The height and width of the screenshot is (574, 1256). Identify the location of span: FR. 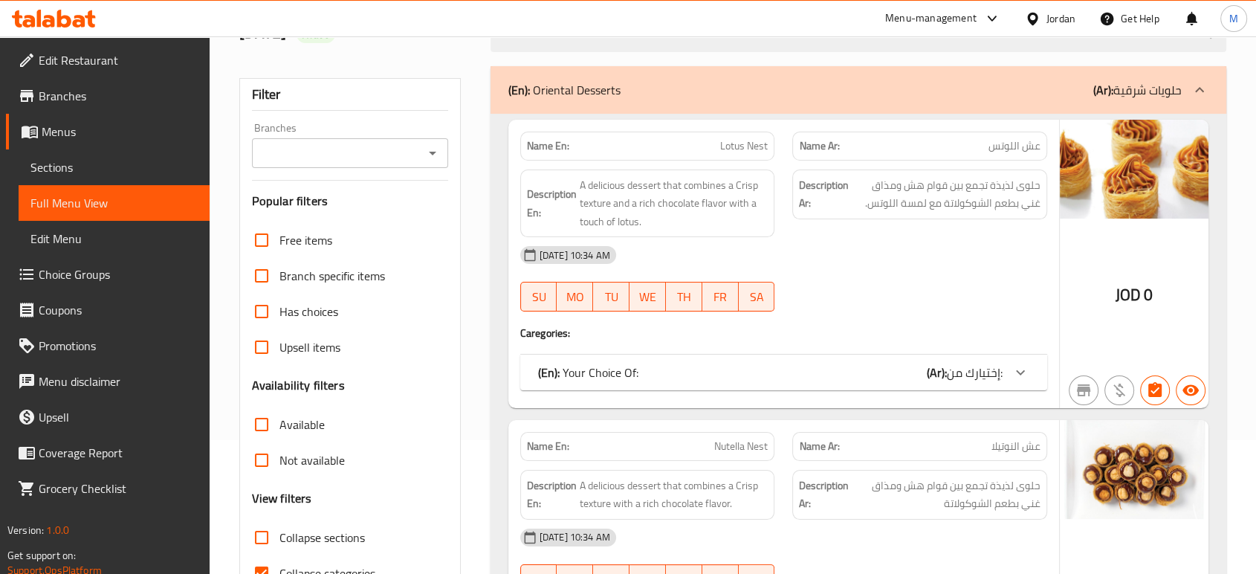
(720, 297).